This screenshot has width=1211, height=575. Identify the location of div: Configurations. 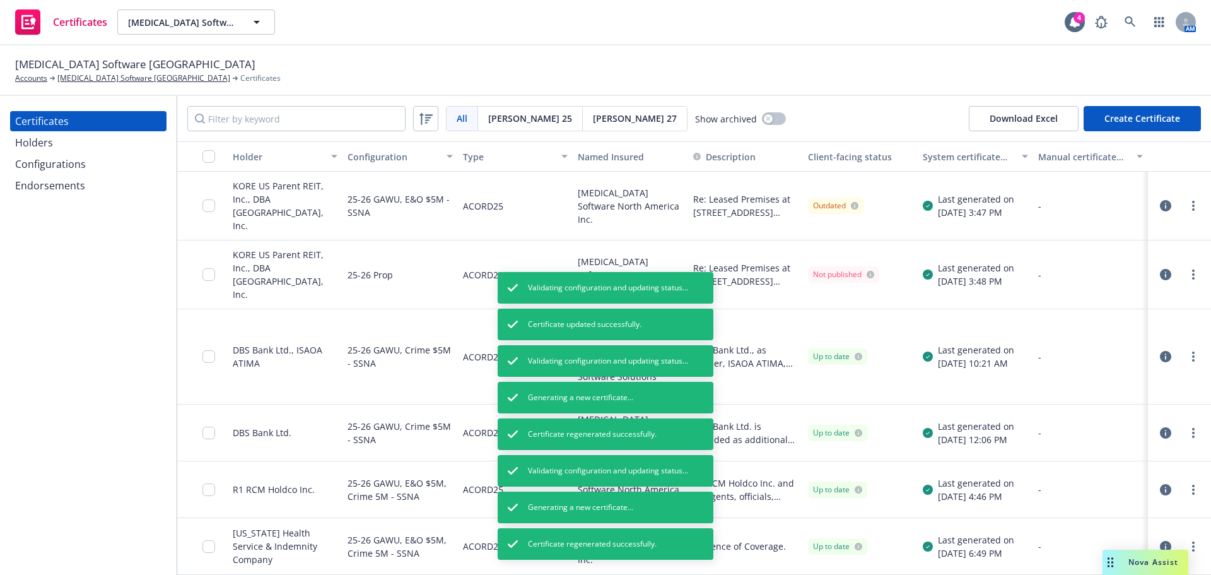
(50, 164).